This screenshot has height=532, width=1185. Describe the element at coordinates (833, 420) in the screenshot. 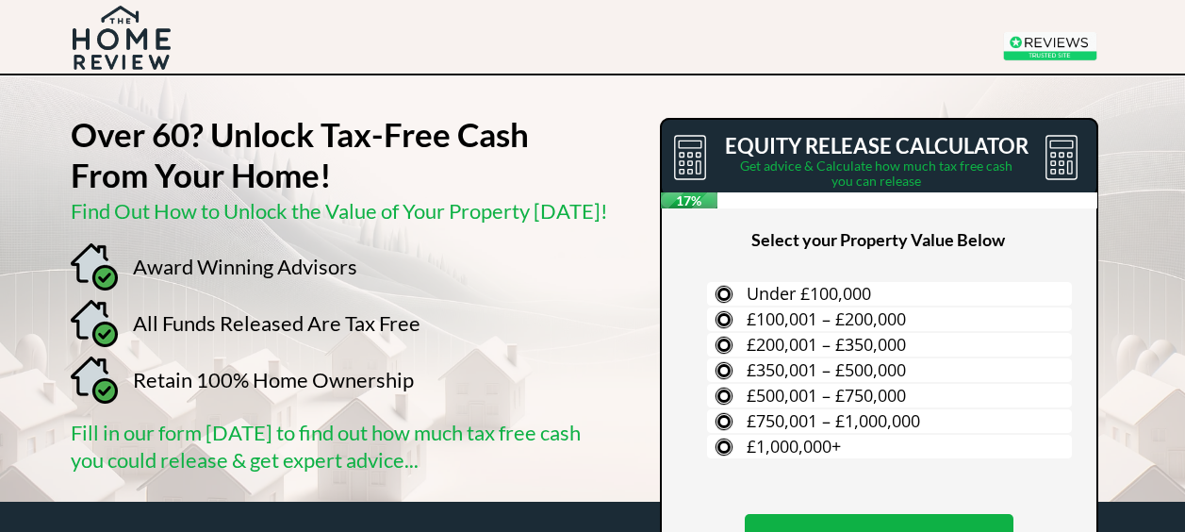

I see `span: £750,001 – £1,000,000` at that location.